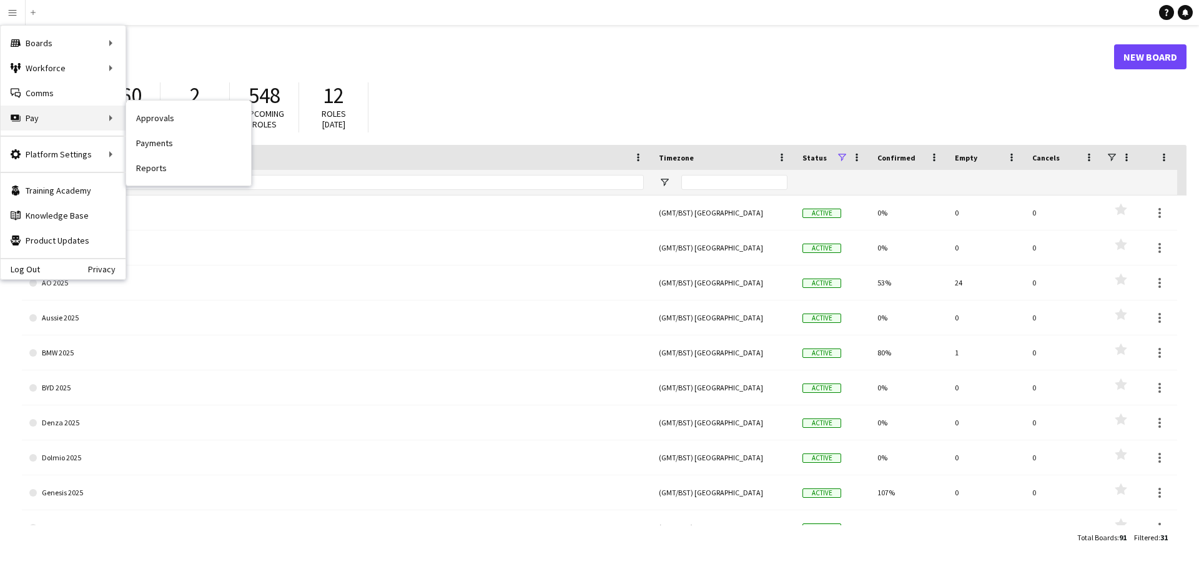  What do you see at coordinates (337, 248) in the screenshot?
I see `a: Anthropy 2025` at bounding box center [337, 248].